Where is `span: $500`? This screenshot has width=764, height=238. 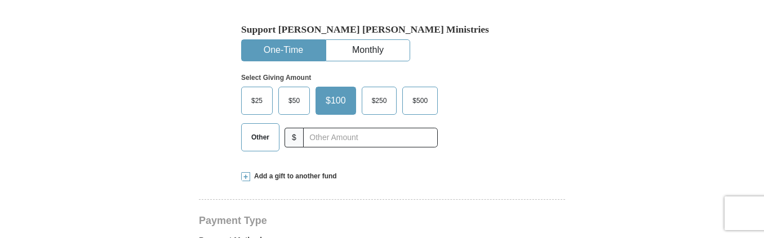
span: $500 is located at coordinates (420, 101).